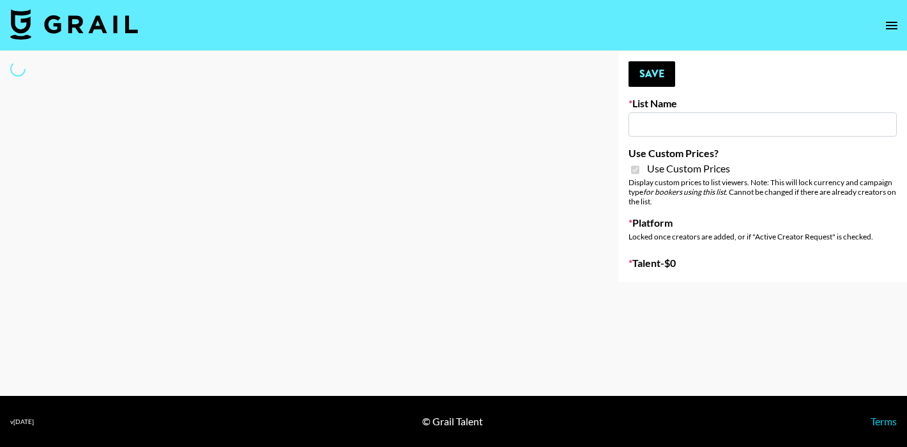 The height and width of the screenshot is (447, 907). Describe the element at coordinates (452, 422) in the screenshot. I see `div: © Grail Talent` at that location.